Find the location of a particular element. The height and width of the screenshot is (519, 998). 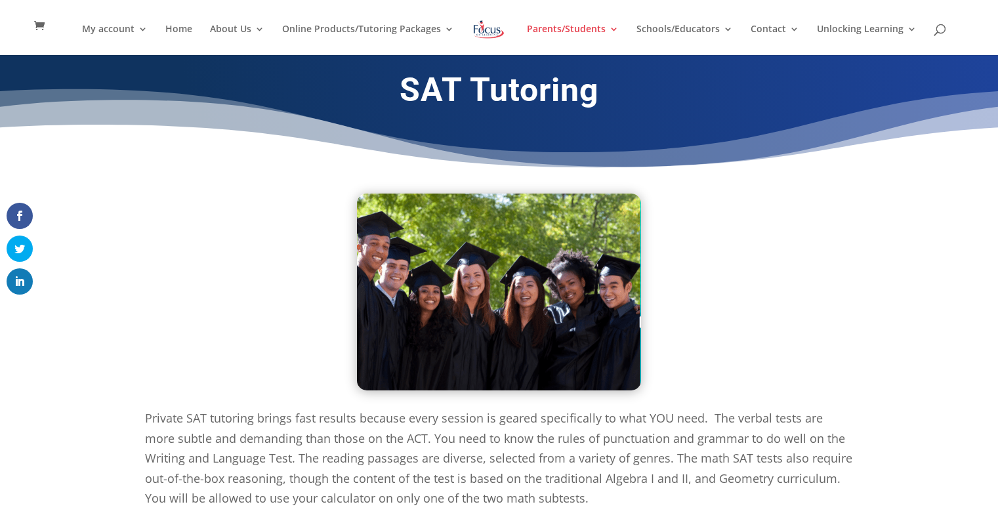

h1: SAT Tutoring is located at coordinates (499, 93).